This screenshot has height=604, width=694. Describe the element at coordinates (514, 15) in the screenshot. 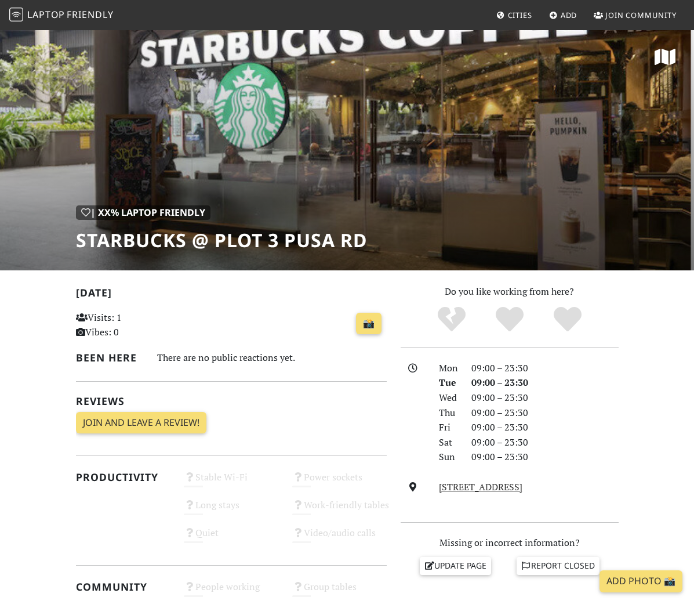

I see `a: Cities` at that location.